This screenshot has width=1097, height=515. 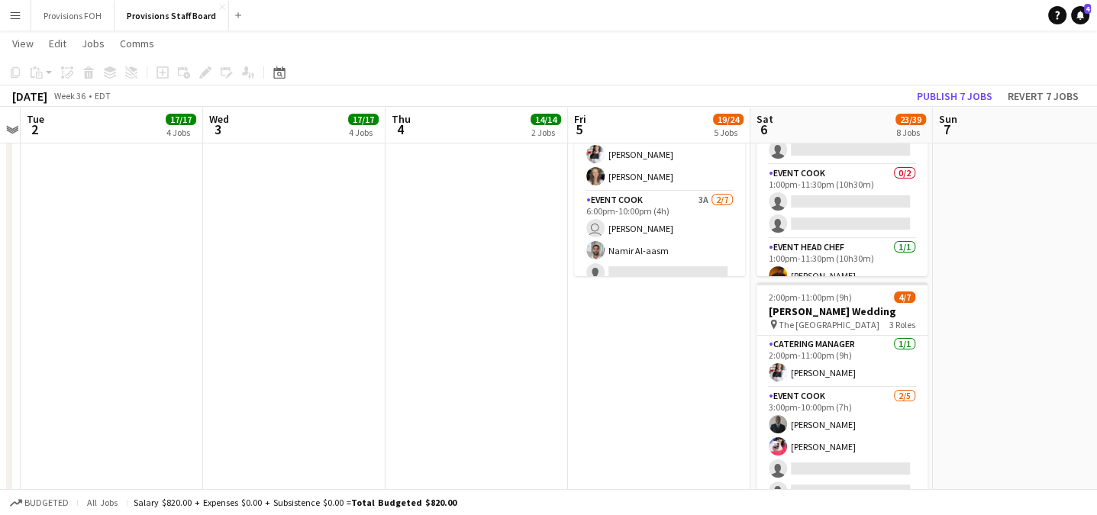 What do you see at coordinates (73, 15) in the screenshot?
I see `button: Provisions FOH` at bounding box center [73, 15].